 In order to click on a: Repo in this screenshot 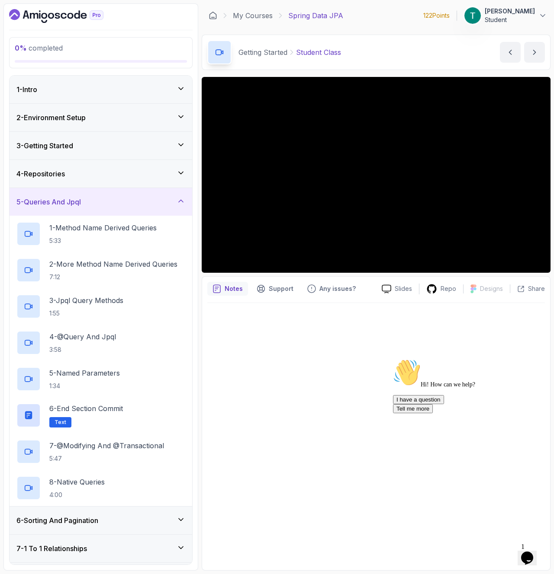, I will do `click(441, 289)`.